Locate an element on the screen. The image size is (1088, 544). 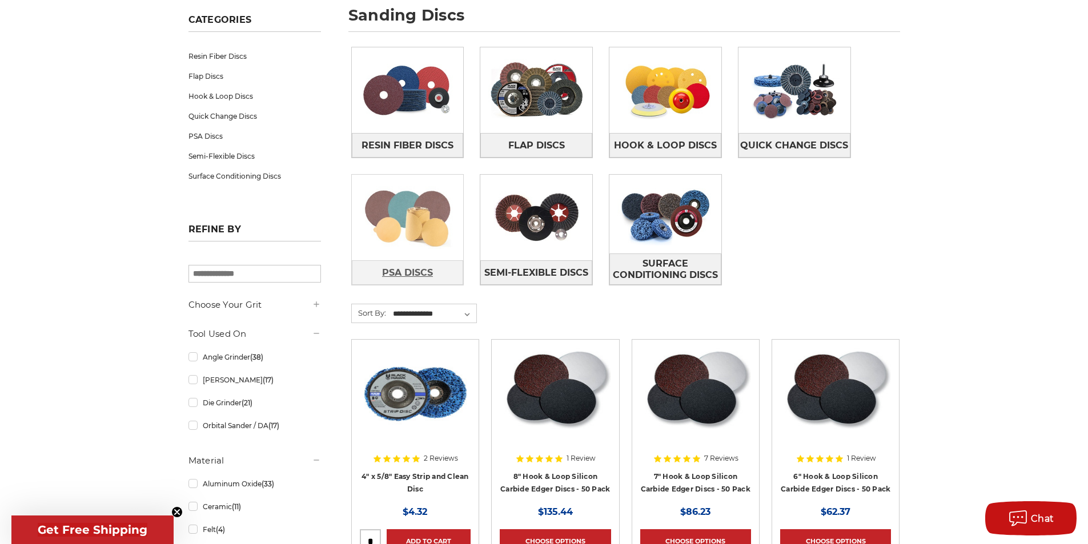
h5: Refine by is located at coordinates (255, 232).